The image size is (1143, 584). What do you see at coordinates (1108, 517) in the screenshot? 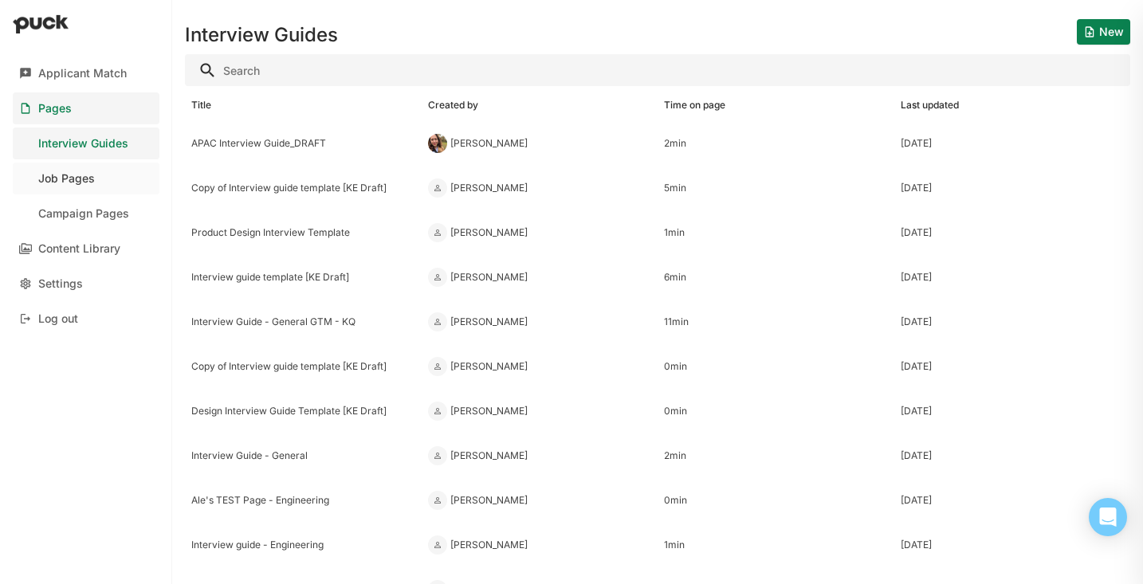
I see `div: Open Intercom Messenger` at bounding box center [1108, 517].